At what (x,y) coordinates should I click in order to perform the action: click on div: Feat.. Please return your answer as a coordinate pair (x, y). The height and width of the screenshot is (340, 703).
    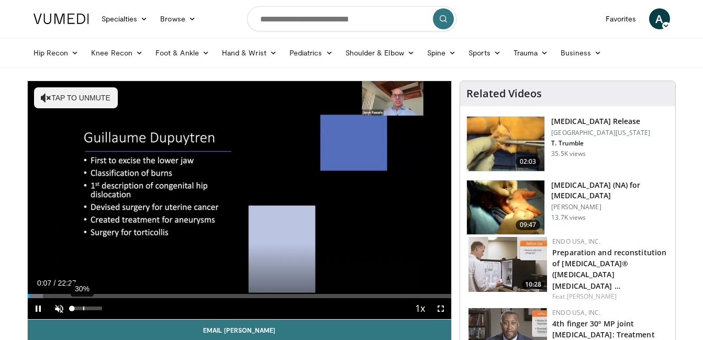
    Looking at the image, I should click on (609, 297).